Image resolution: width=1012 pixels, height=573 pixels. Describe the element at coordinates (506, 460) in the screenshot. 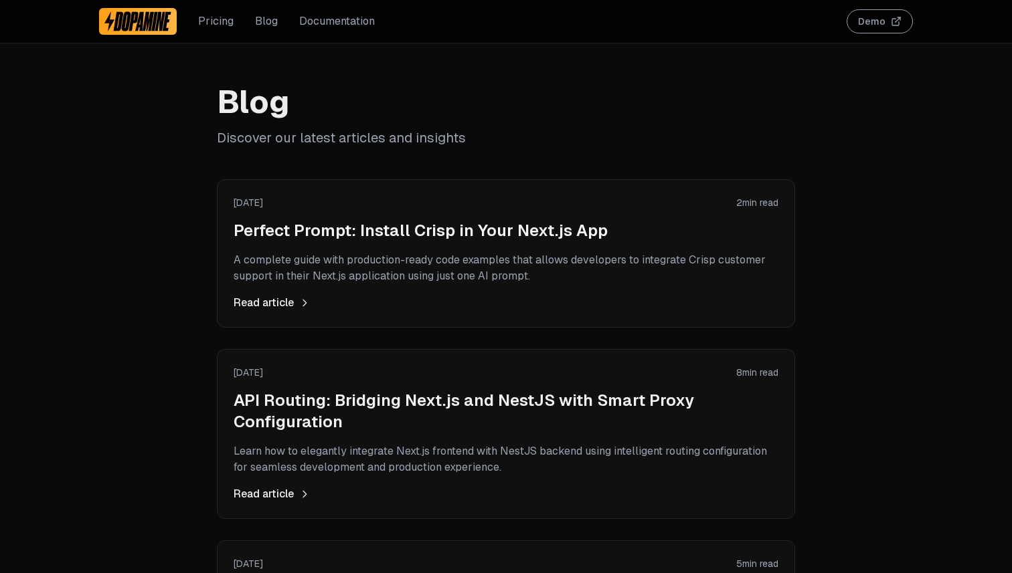

I see `p: Learn how to elegantly integrate Next.js frontend with NestJS backend using intelligent routing c...` at that location.